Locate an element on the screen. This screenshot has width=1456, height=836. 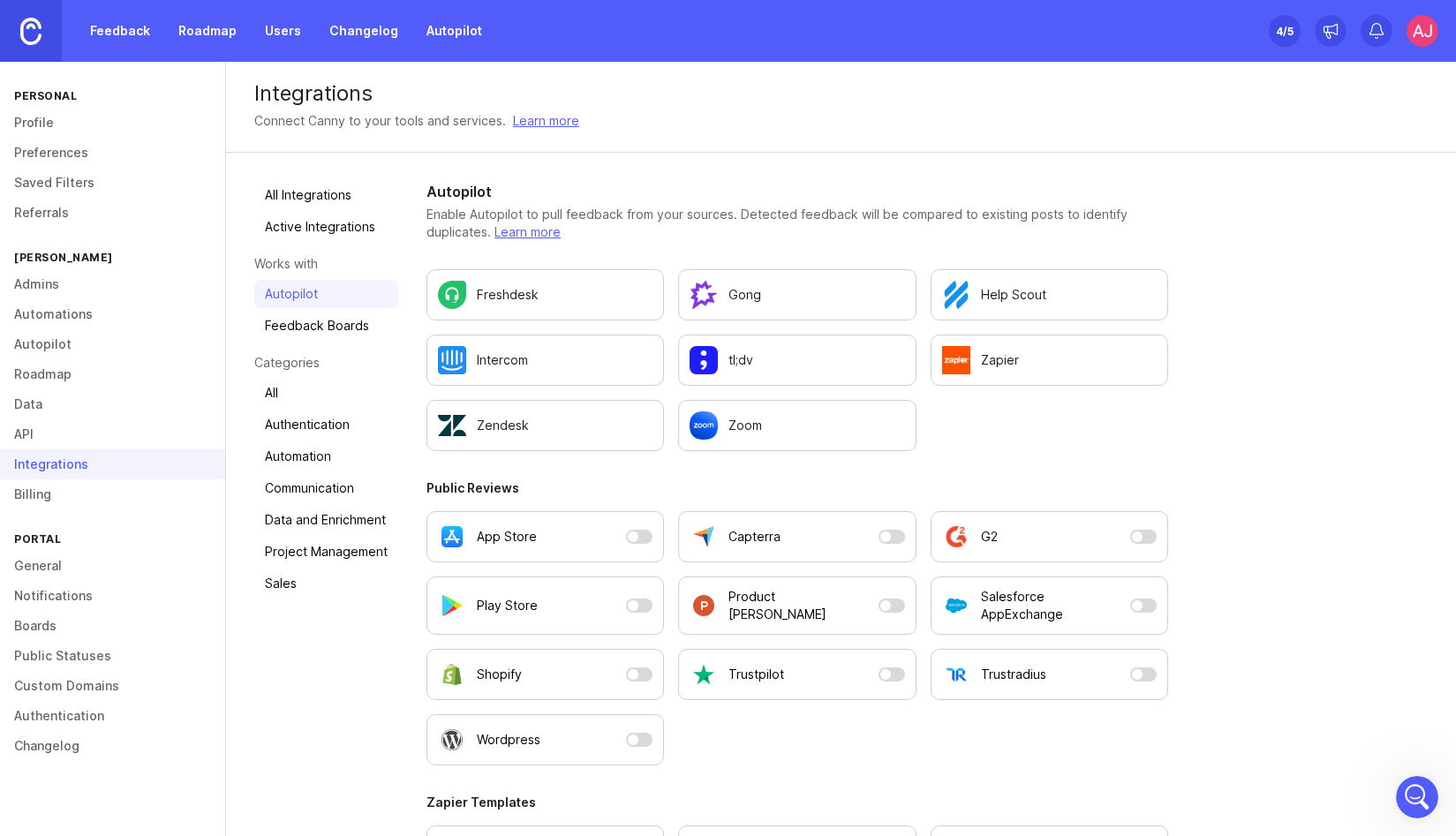
p: Intercom is located at coordinates (502, 360).